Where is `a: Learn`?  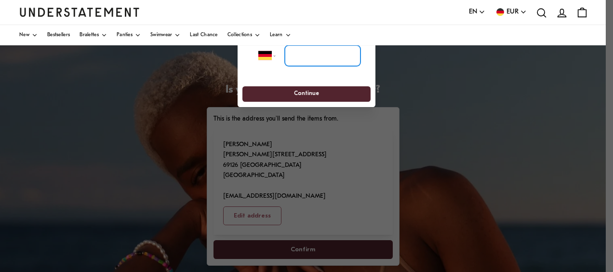
a: Learn is located at coordinates (281, 35).